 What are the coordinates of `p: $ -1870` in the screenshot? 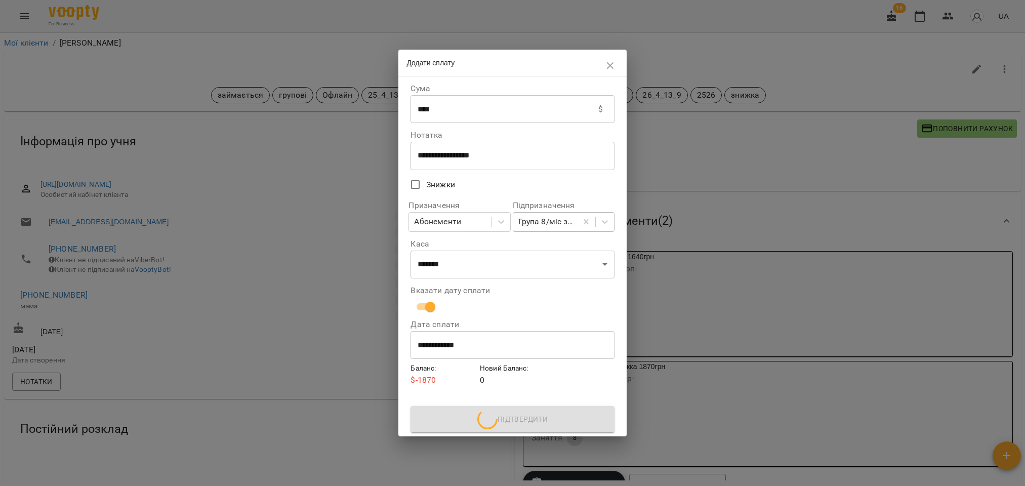 It's located at (443, 380).